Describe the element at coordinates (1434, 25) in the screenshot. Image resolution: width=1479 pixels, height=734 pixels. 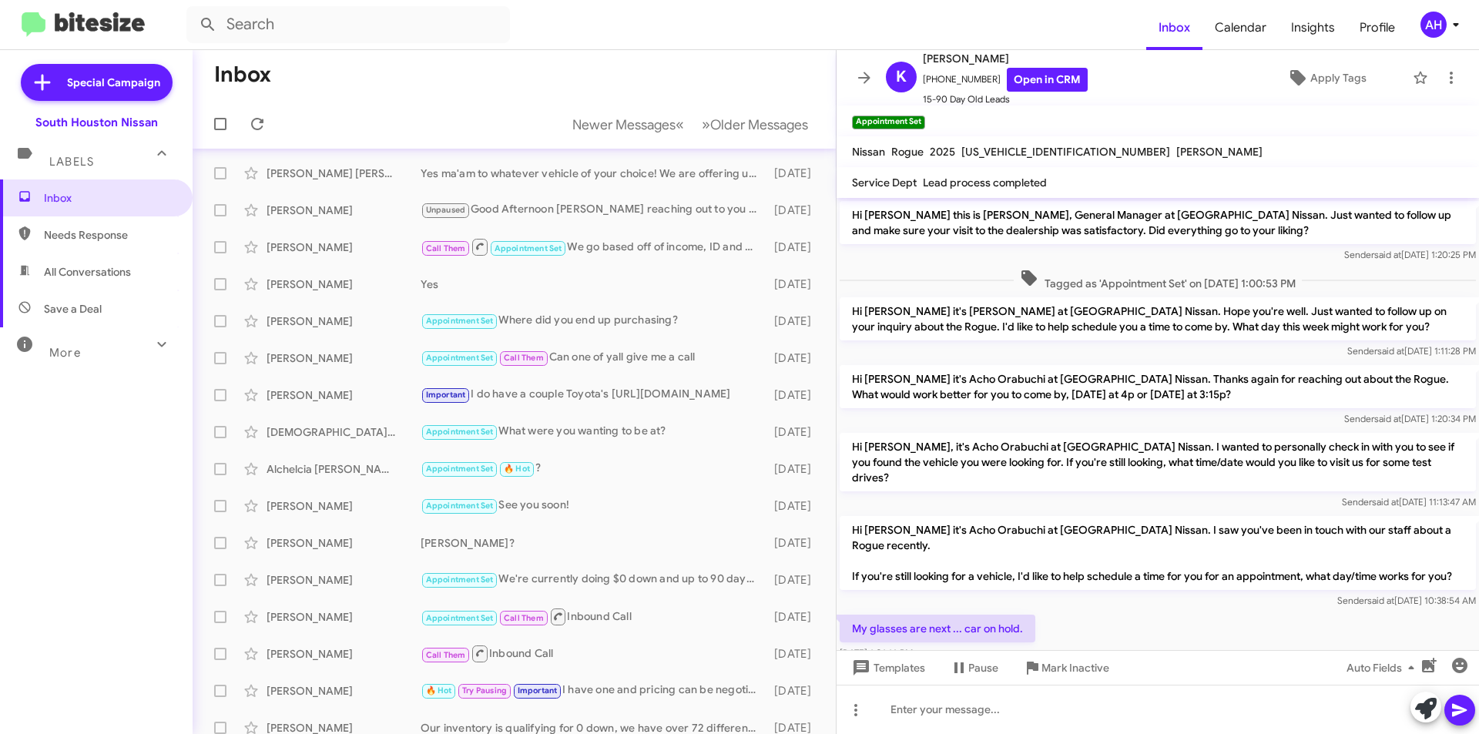
I see `button: AH` at that location.